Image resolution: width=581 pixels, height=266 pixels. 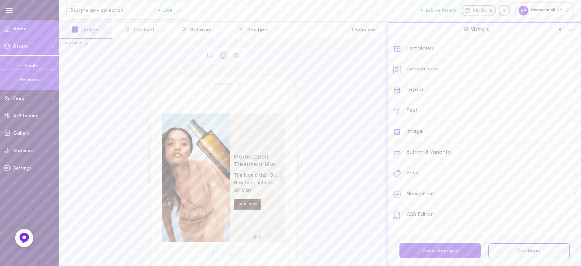 What do you see at coordinates (544, 10) in the screenshot?
I see `div: Moroccanoil UK` at bounding box center [544, 10].